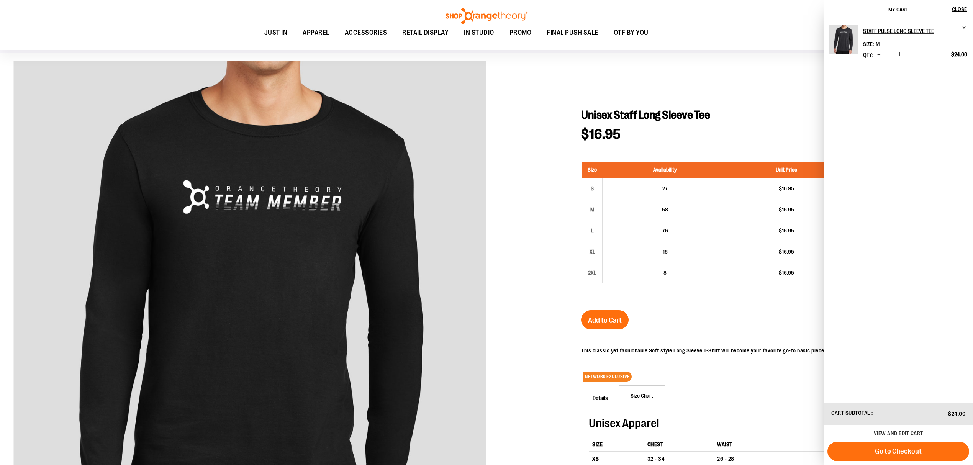 This screenshot has height=465, width=973. I want to click on span: 16, so click(665, 252).